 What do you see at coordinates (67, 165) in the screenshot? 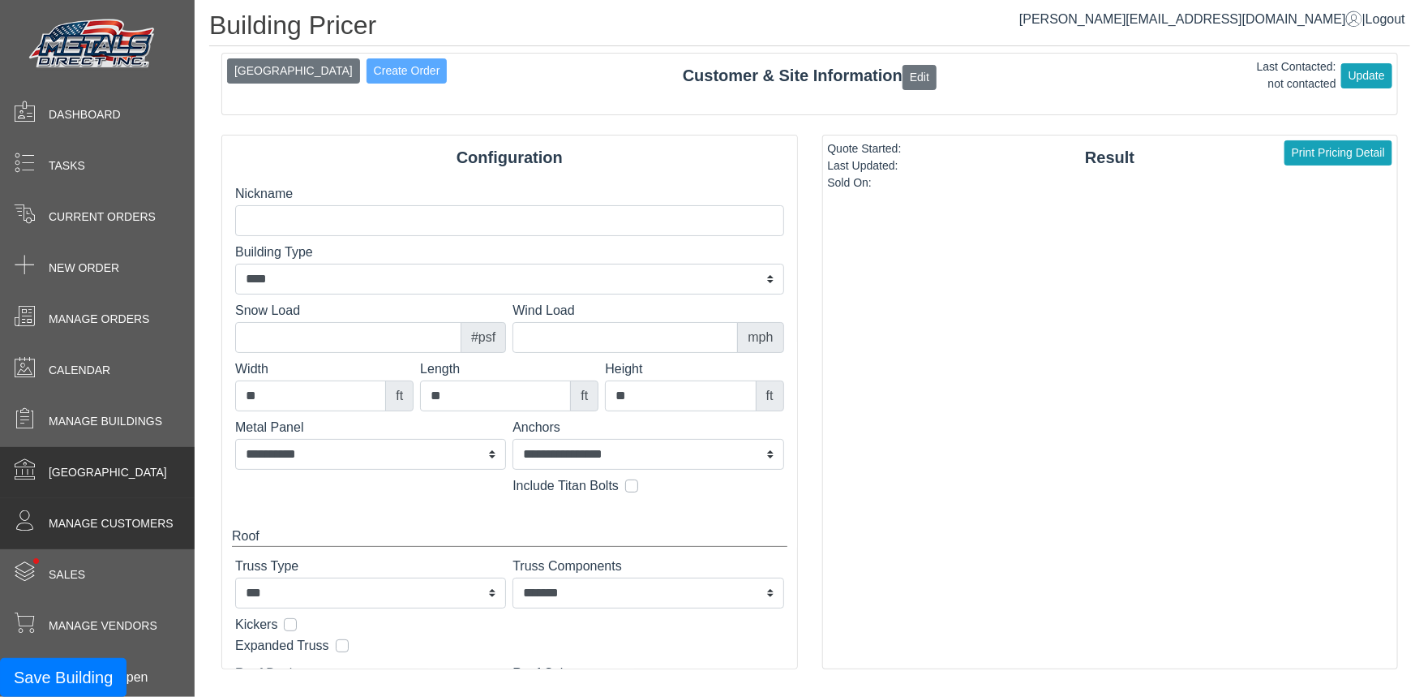
I see `span: Tasks` at bounding box center [67, 165].